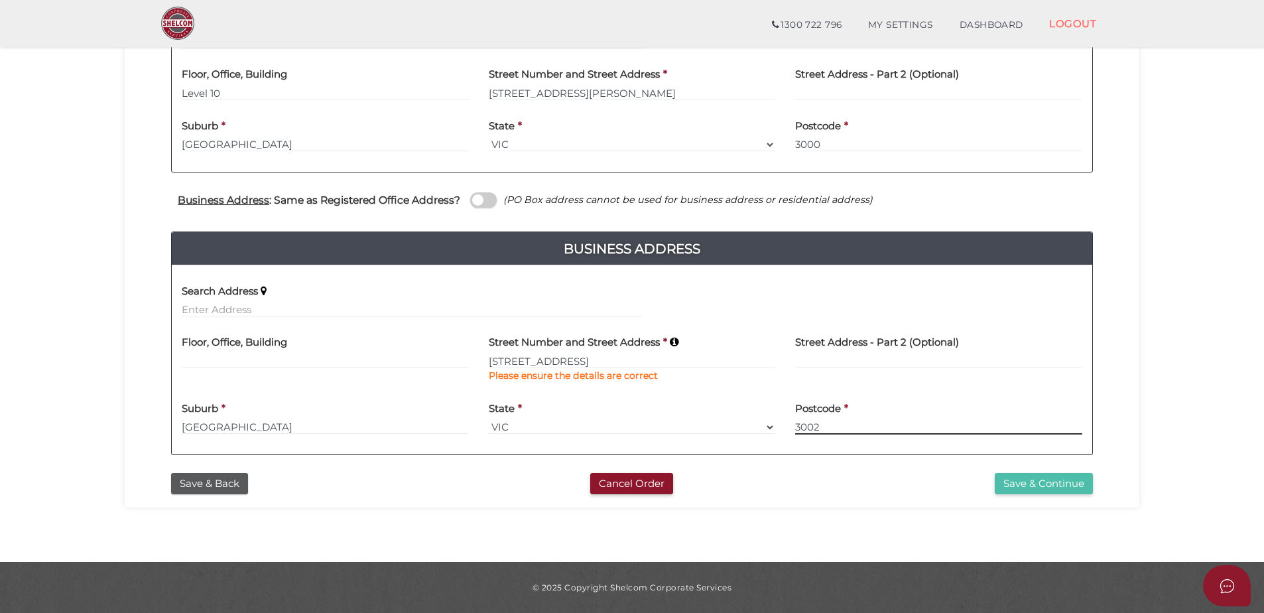  Describe the element at coordinates (991, 25) in the screenshot. I see `a: DASHBOARD` at that location.